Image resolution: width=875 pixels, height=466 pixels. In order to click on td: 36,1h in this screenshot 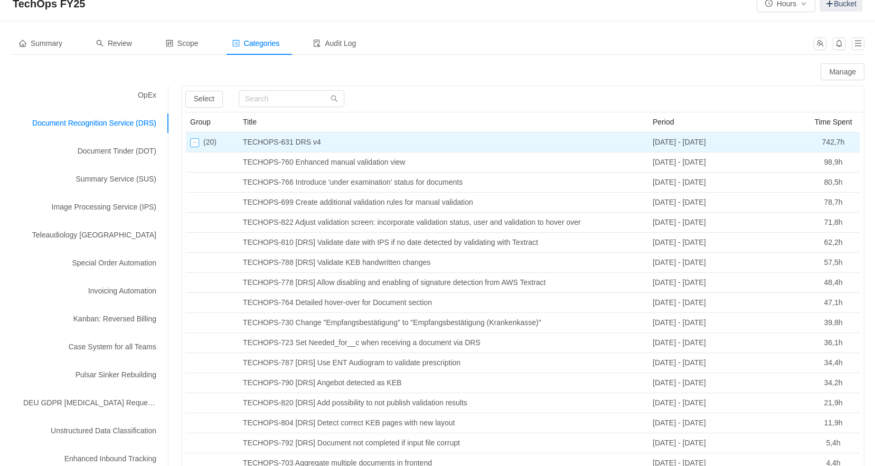, I will do `click(833, 343)`.